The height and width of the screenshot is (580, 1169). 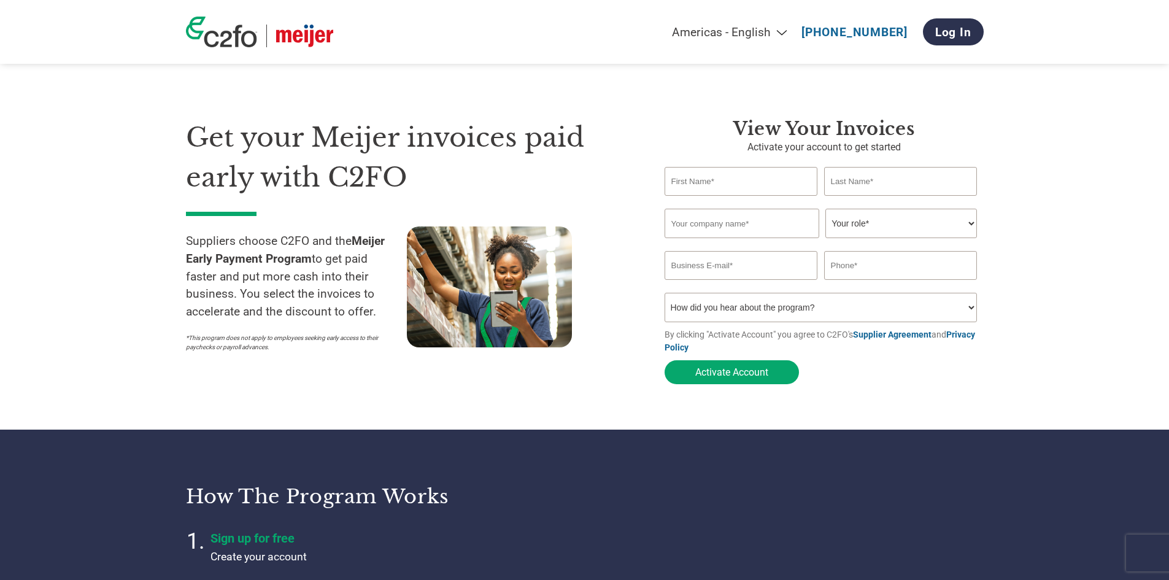 What do you see at coordinates (742, 223) in the screenshot?
I see `input: Your company name*` at bounding box center [742, 223].